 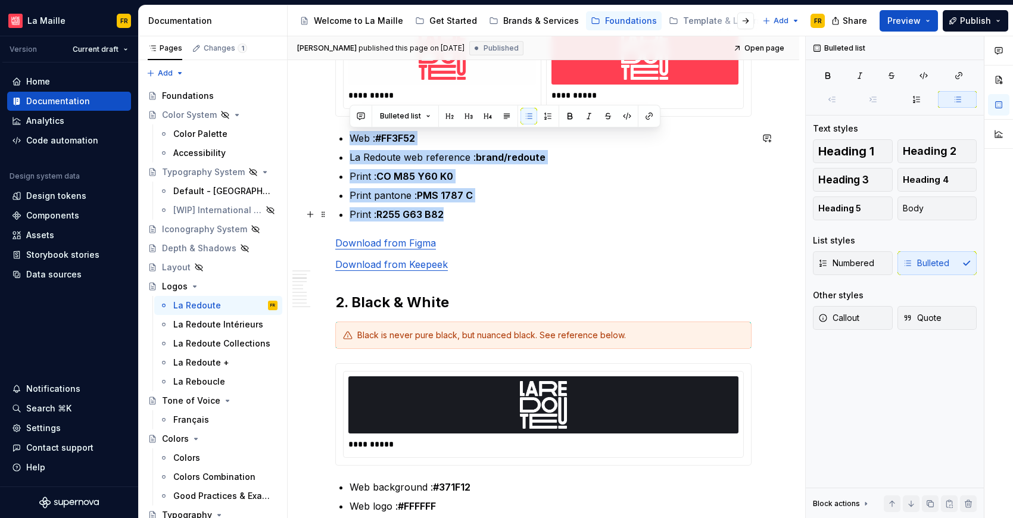 What do you see at coordinates (550, 138) in the screenshot?
I see `p: Web :` at bounding box center [550, 138].